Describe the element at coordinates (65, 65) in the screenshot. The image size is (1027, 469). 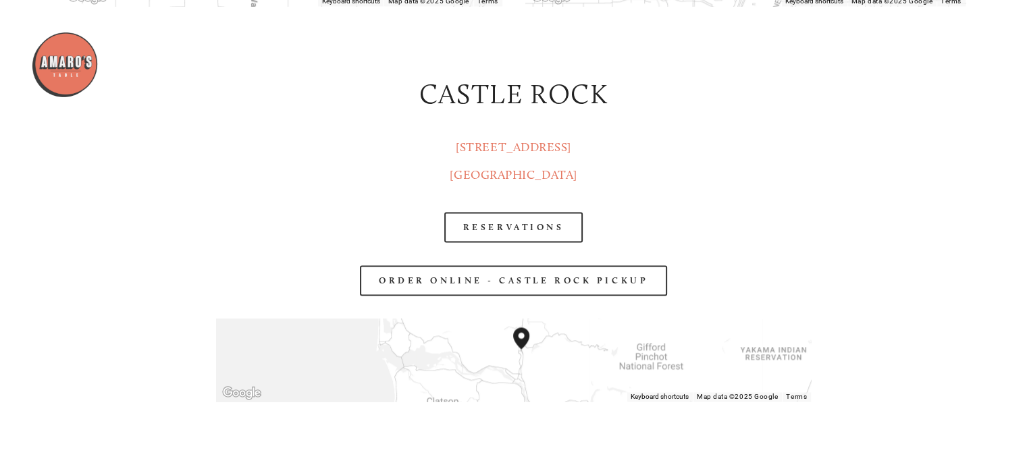
I see `img: Amaro's Table` at that location.